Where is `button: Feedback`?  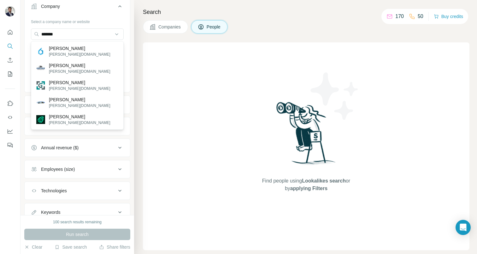 button: Feedback is located at coordinates (10, 145).